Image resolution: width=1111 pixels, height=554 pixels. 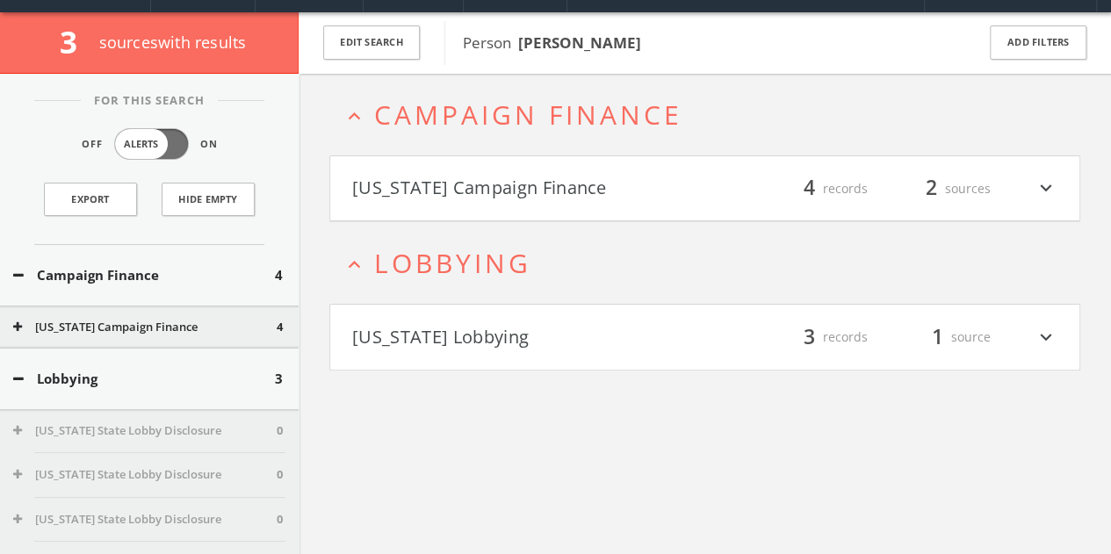 I want to click on span: 2, so click(x=931, y=188).